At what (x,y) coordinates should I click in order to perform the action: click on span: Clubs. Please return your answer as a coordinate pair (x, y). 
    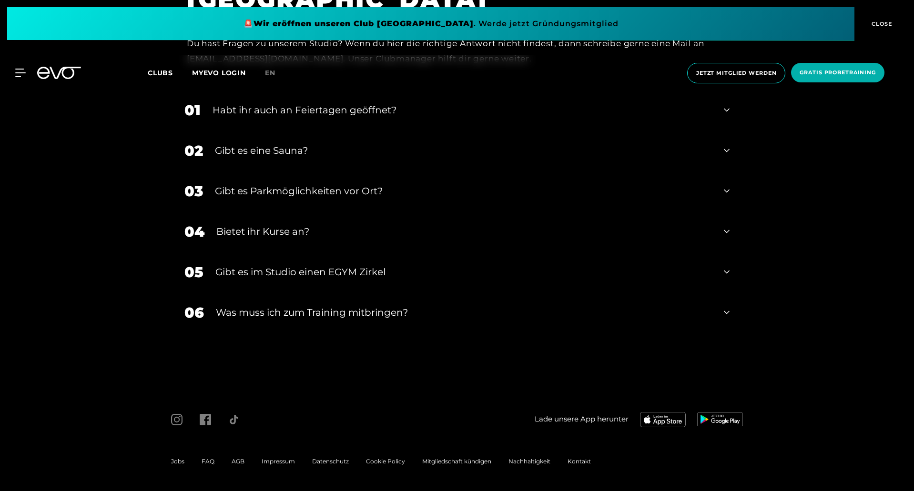
    Looking at the image, I should click on (160, 73).